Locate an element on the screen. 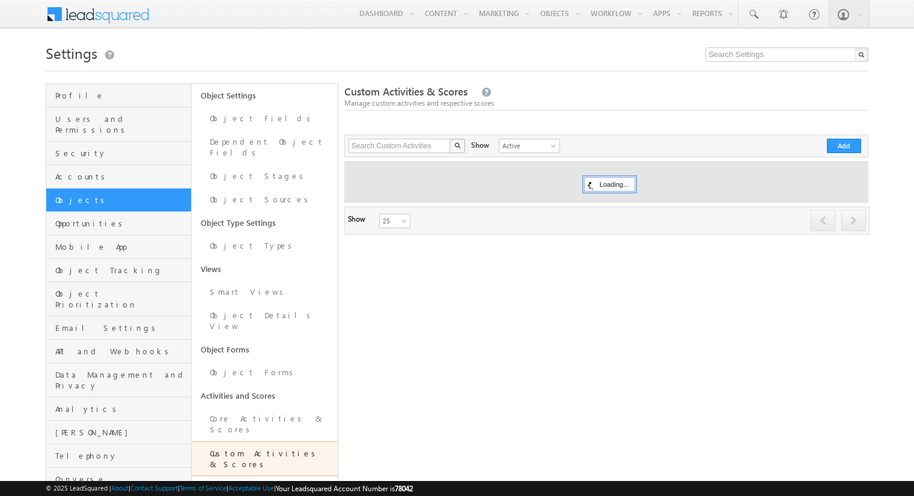 The image size is (914, 496). img: Search is located at coordinates (457, 145).